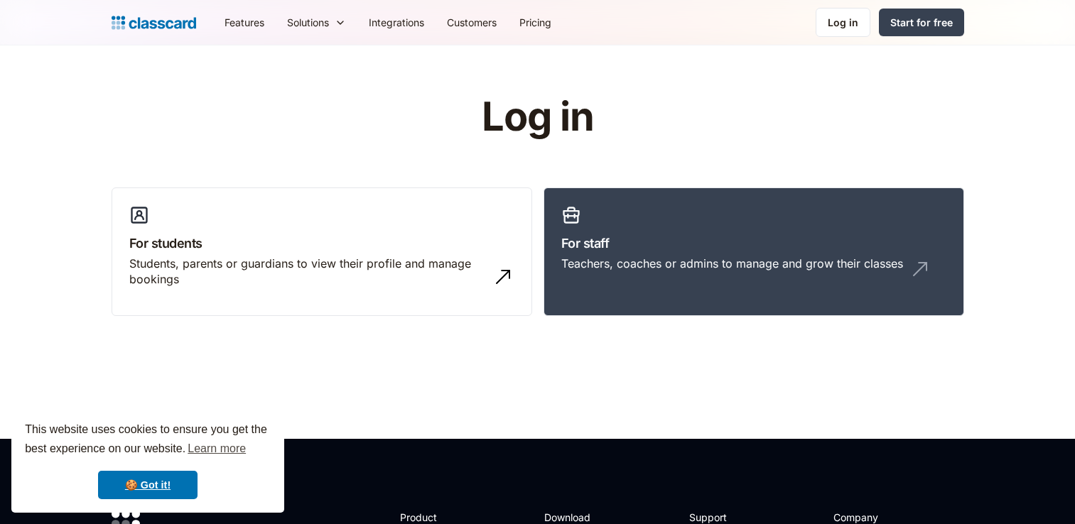 The height and width of the screenshot is (524, 1075). Describe the element at coordinates (535, 22) in the screenshot. I see `a: Pricing` at that location.